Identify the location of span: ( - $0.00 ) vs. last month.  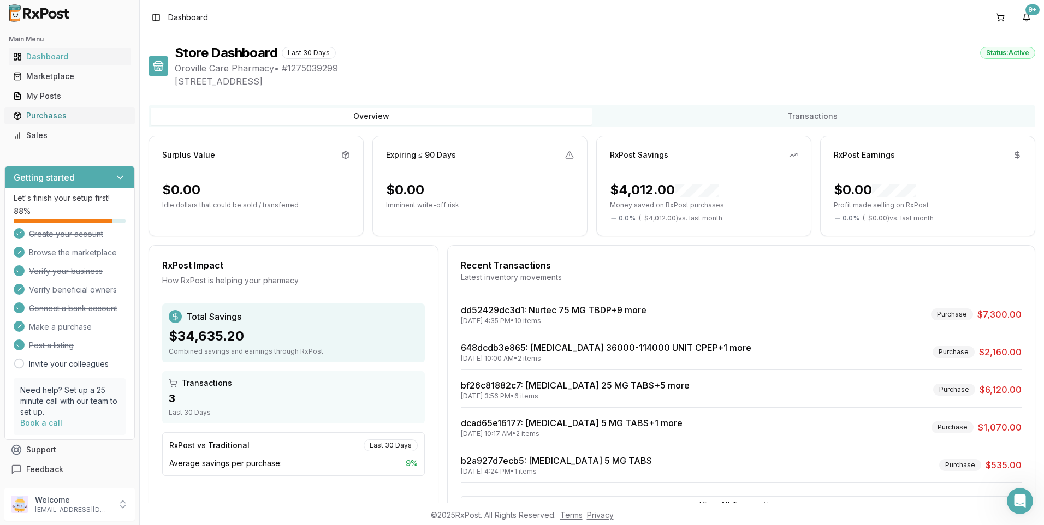
(898, 218).